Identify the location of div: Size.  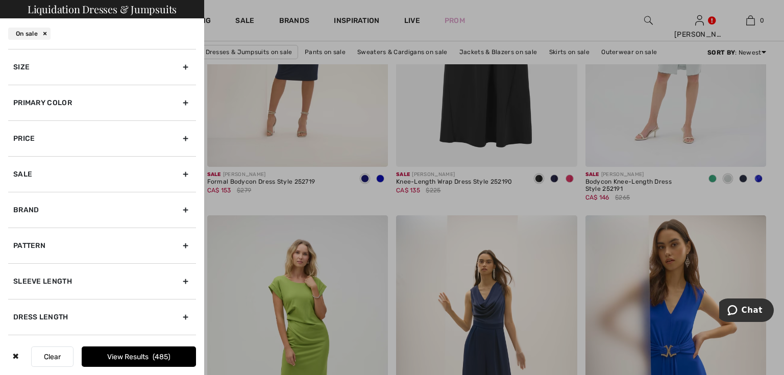
(102, 67).